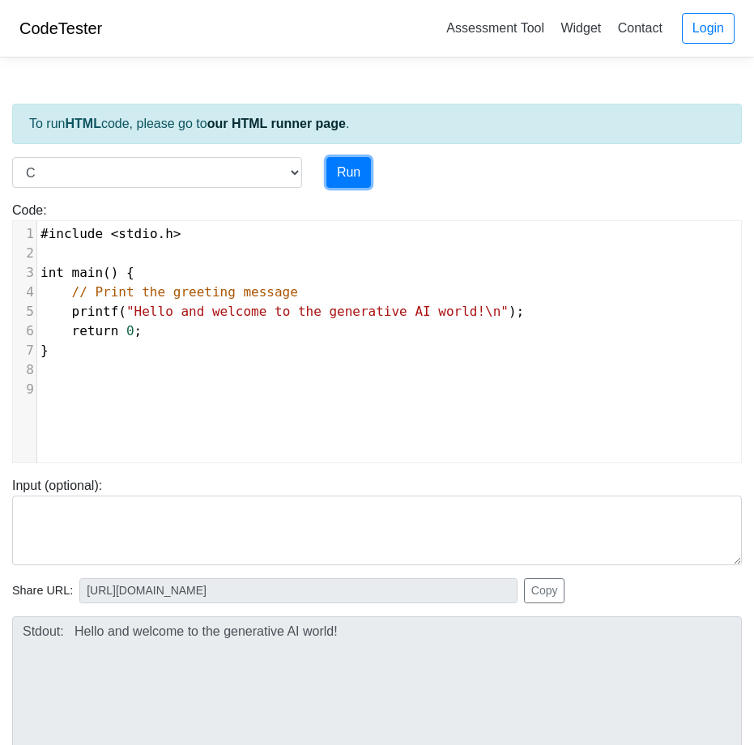  I want to click on div: 4, so click(24, 292).